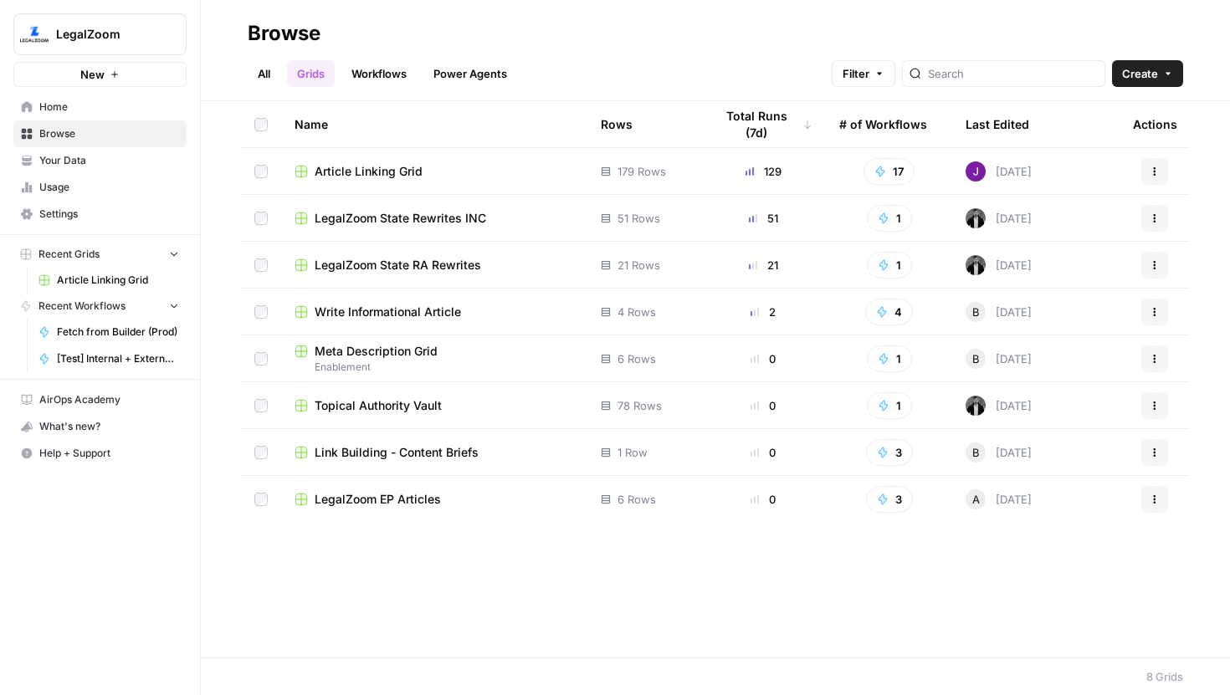 This screenshot has width=1230, height=695. I want to click on button: Workspace: LegalZoom, so click(100, 34).